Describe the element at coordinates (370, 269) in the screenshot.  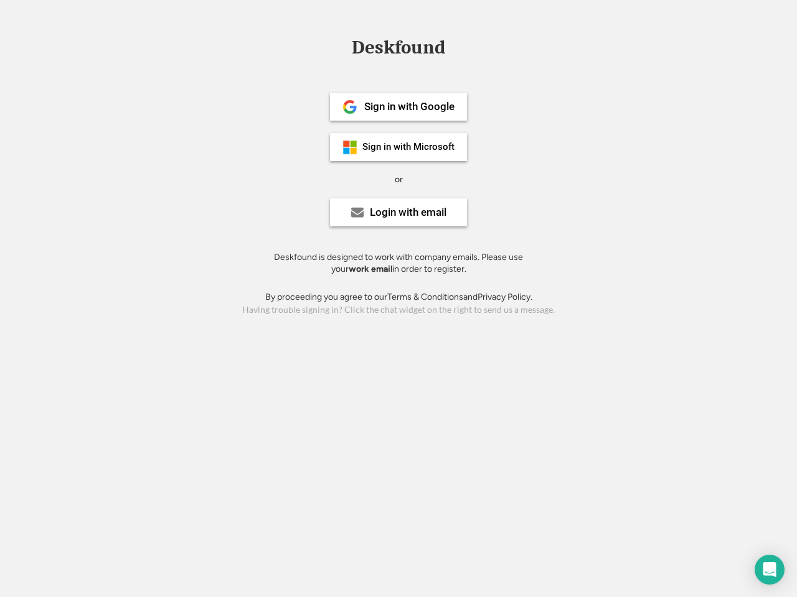
I see `strong: work email` at that location.